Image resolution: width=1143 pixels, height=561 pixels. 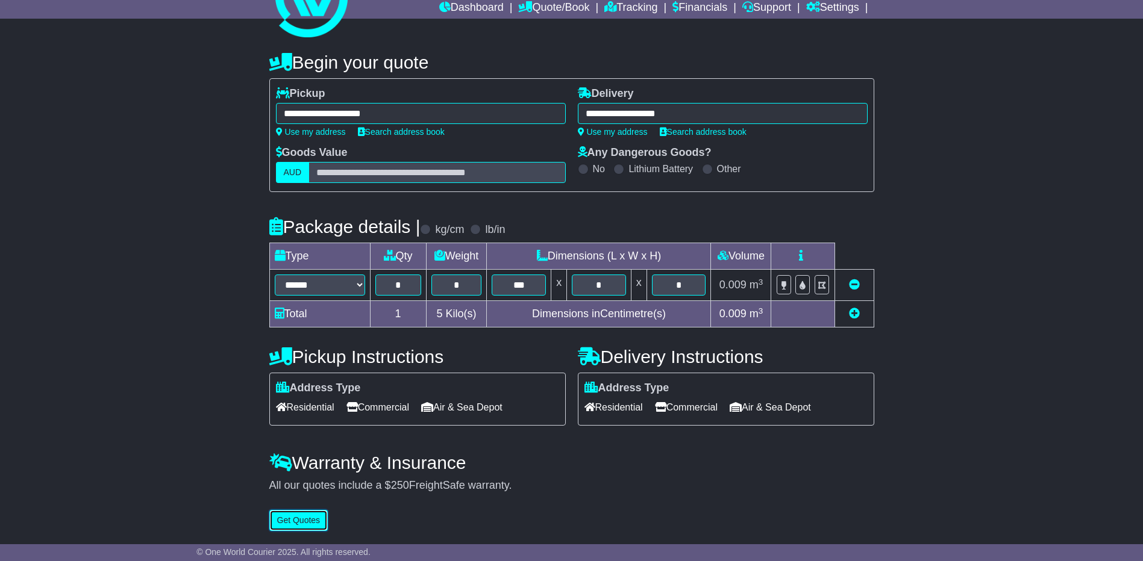 What do you see at coordinates (301, 94) in the screenshot?
I see `label: Pickup` at bounding box center [301, 94].